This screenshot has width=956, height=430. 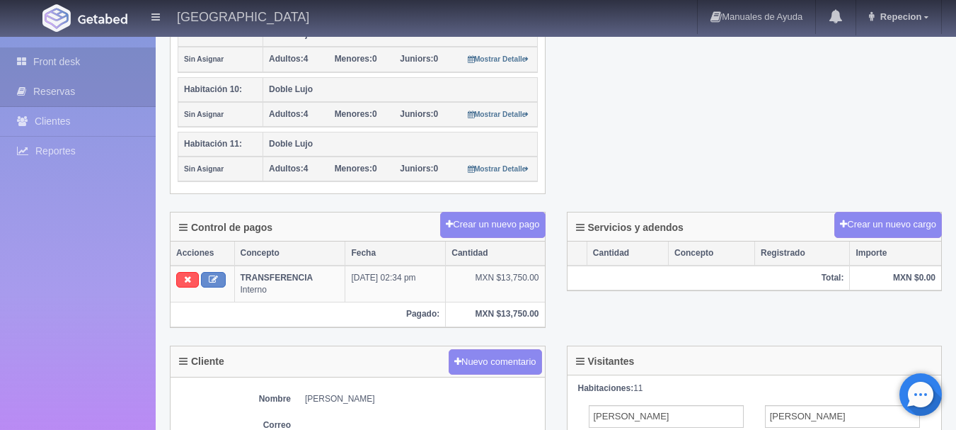 What do you see at coordinates (495, 314) in the screenshot?
I see `th: MXN $13,750.00` at bounding box center [495, 314].